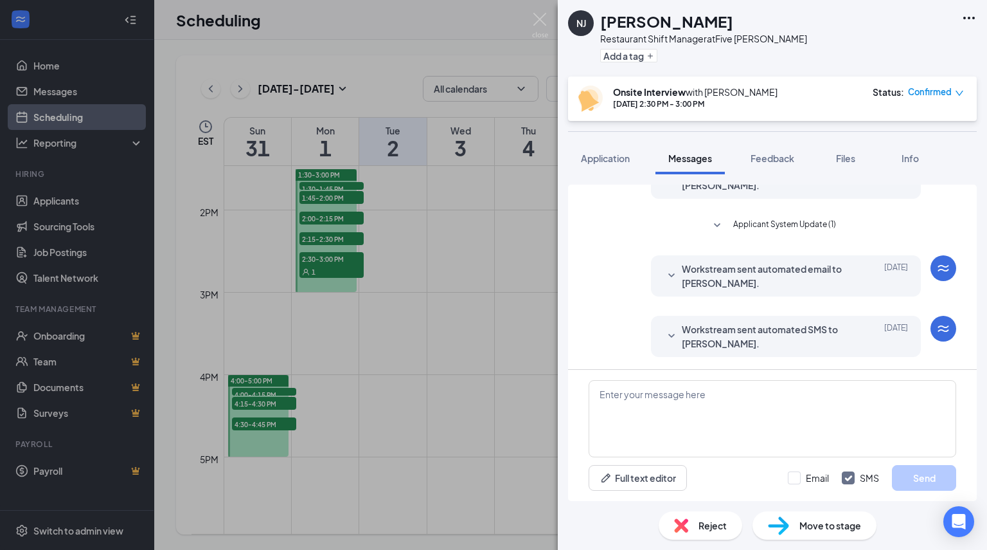 This screenshot has height=550, width=987. What do you see at coordinates (924, 478) in the screenshot?
I see `button: Send` at bounding box center [924, 478].